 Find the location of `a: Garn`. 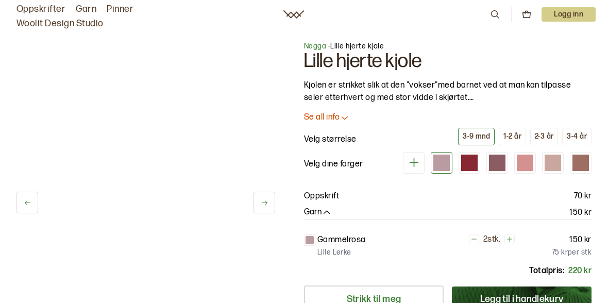

a: Garn is located at coordinates (86, 9).